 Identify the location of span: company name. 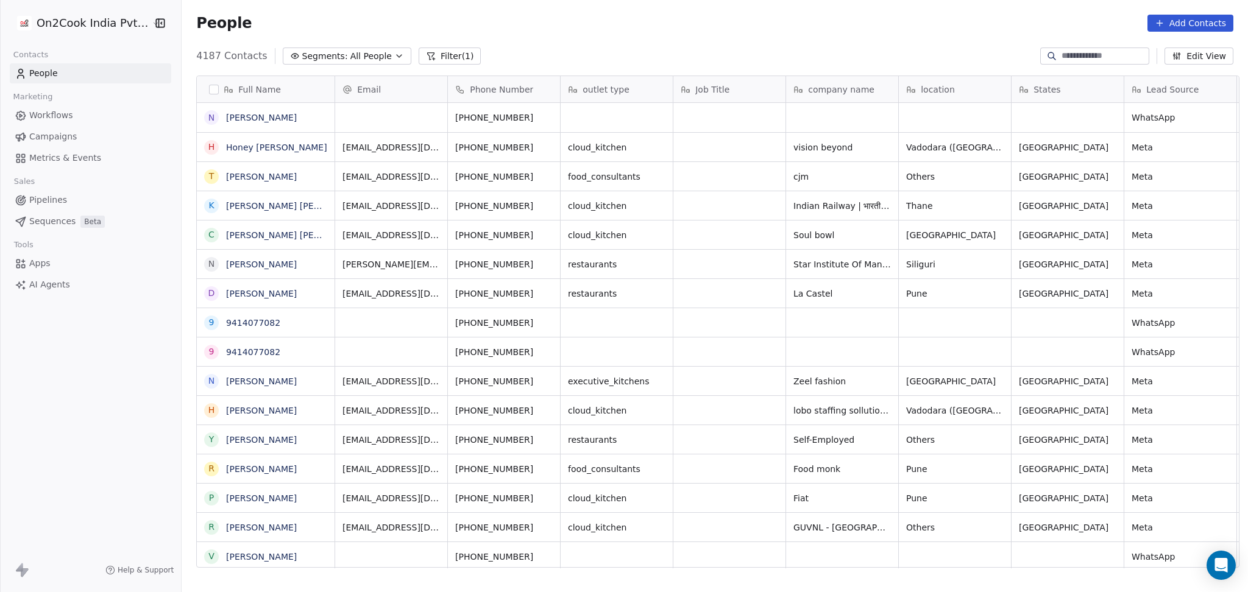
(841, 90).